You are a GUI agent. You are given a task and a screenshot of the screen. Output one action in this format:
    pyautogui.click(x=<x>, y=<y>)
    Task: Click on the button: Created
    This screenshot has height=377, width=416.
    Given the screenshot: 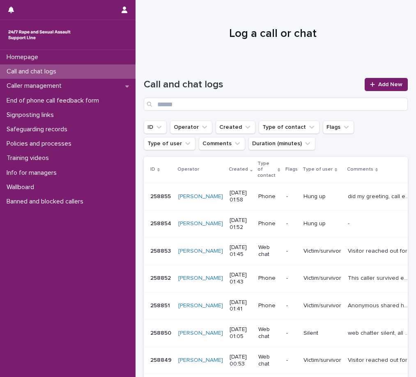 What is the action you would take?
    pyautogui.click(x=235, y=127)
    